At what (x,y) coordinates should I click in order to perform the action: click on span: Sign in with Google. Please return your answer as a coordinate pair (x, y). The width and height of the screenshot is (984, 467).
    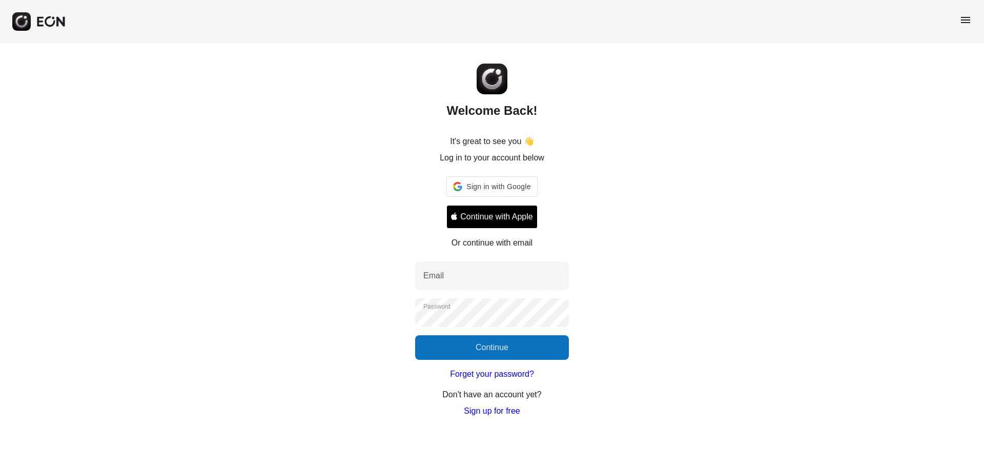
    Looking at the image, I should click on (498, 187).